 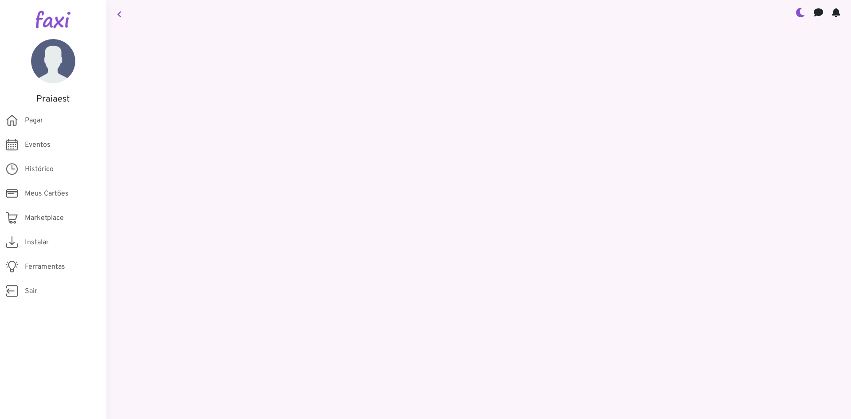 I want to click on span: Marketplace, so click(x=44, y=218).